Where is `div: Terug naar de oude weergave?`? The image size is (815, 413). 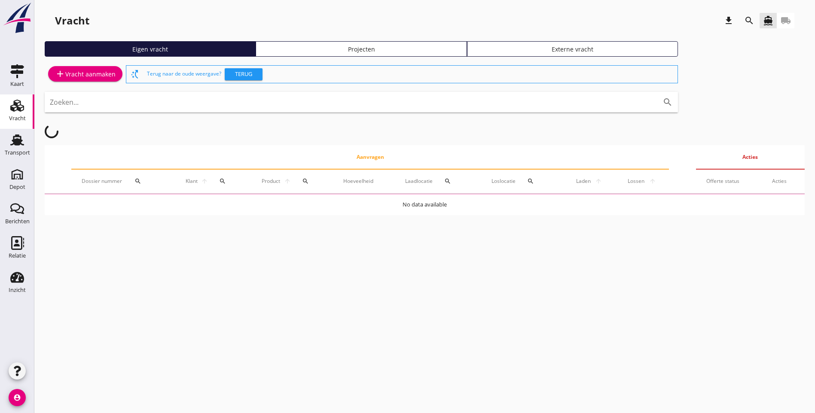 div: Terug naar de oude weergave? is located at coordinates (410, 74).